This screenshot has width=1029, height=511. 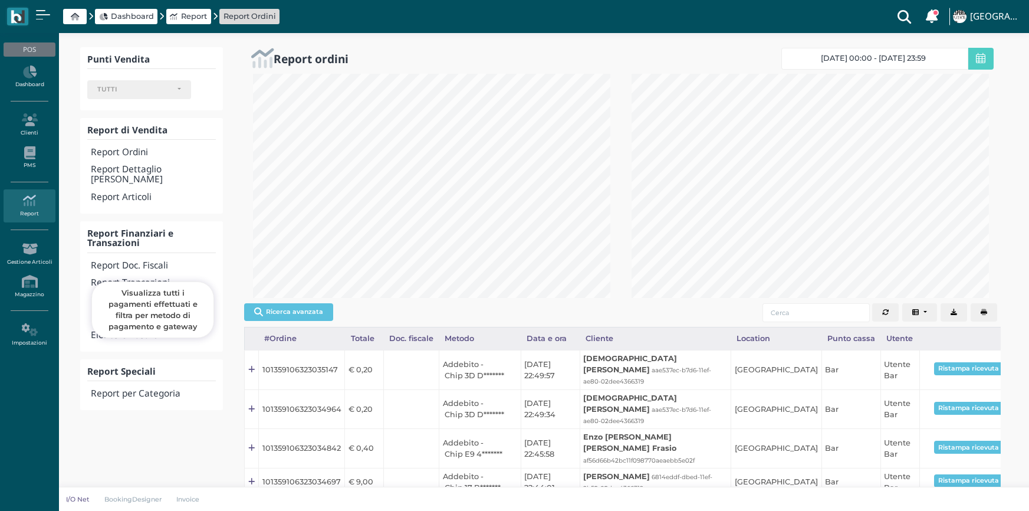 I want to click on div: Cliente, so click(x=655, y=338).